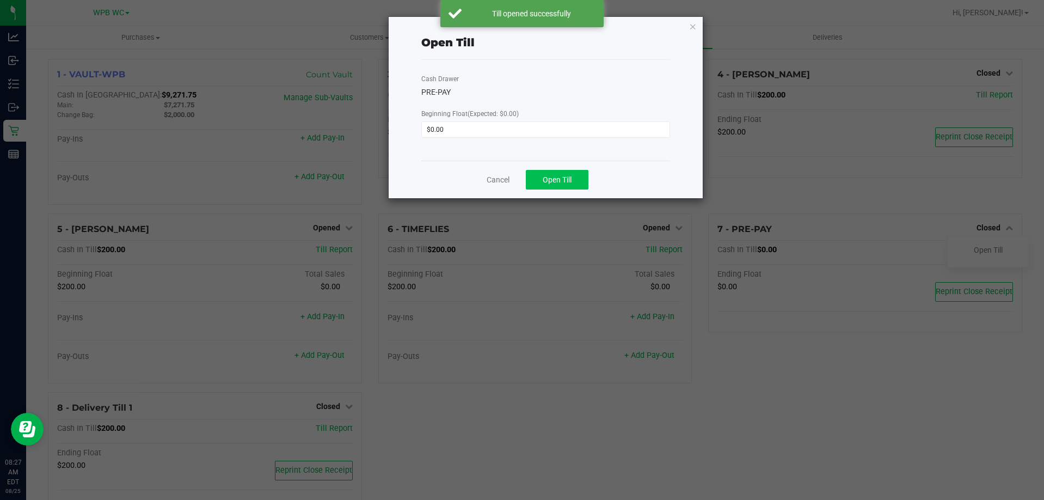 This screenshot has height=500, width=1044. What do you see at coordinates (531, 14) in the screenshot?
I see `div: Till opened successfully` at bounding box center [531, 14].